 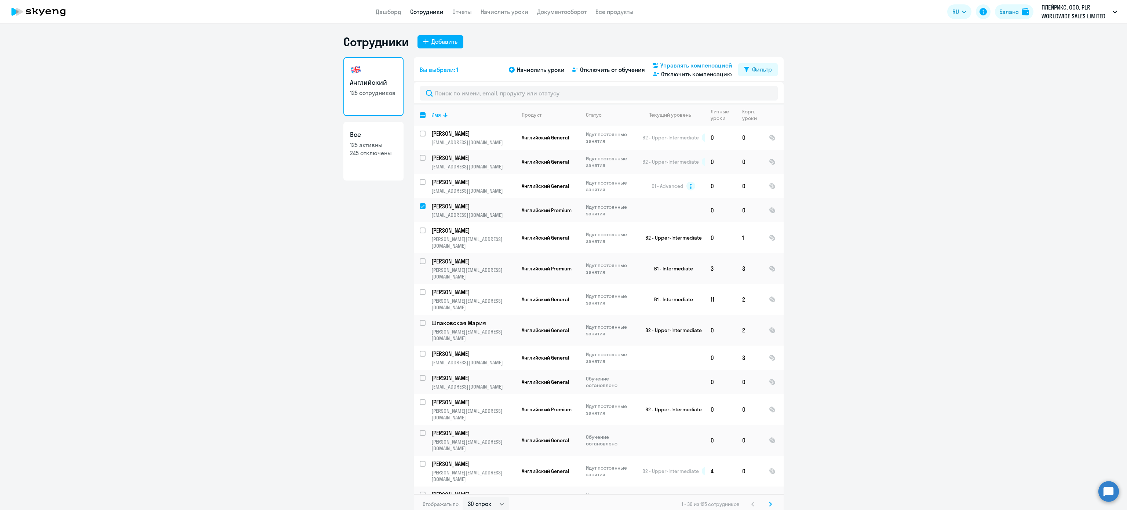 I want to click on td: 11, so click(x=721, y=299).